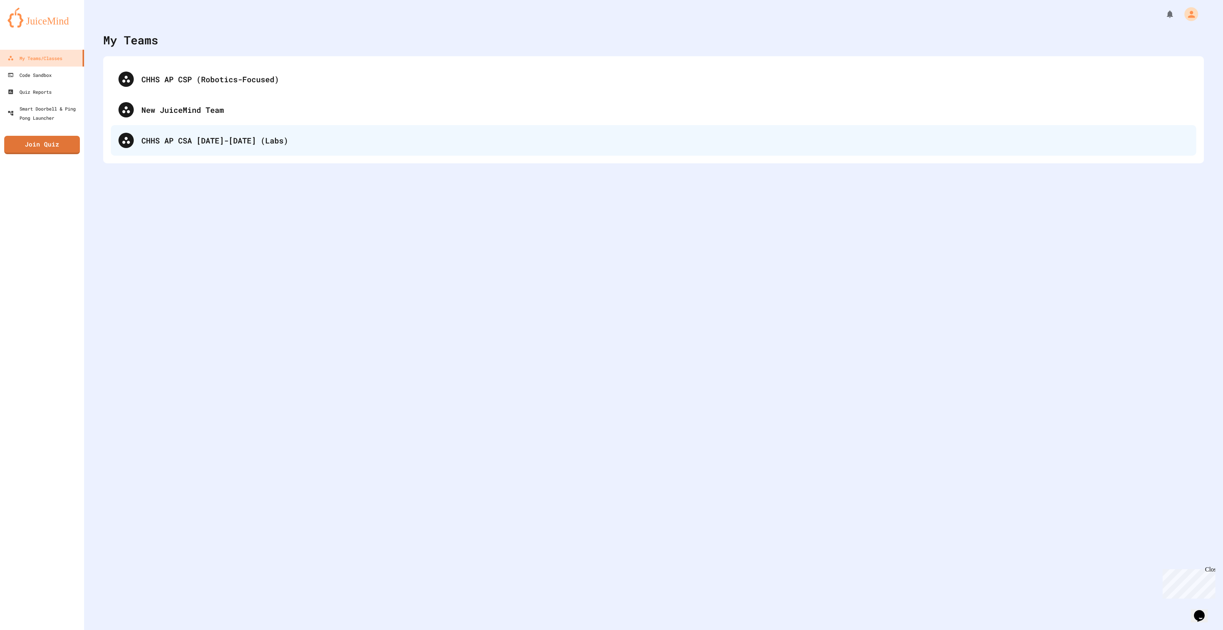 This screenshot has width=1223, height=630. Describe the element at coordinates (44, 113) in the screenshot. I see `div: Smart Doorbell & Ping Pong Launcher` at that location.